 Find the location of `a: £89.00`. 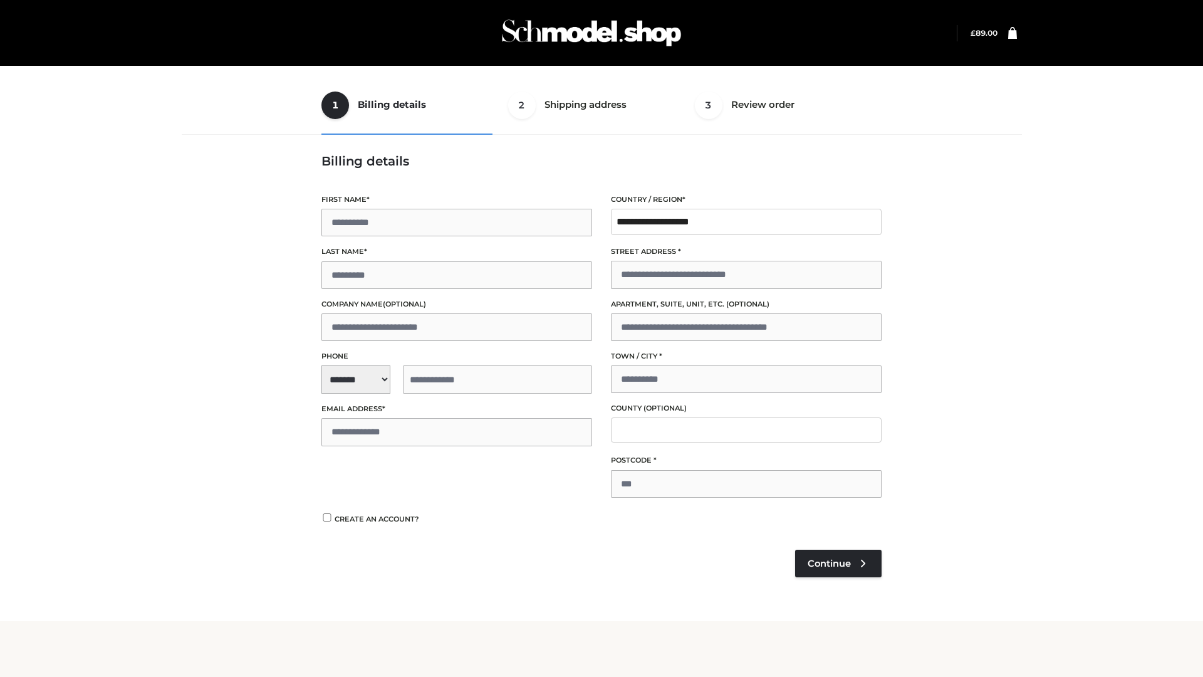

a: £89.00 is located at coordinates (984, 33).